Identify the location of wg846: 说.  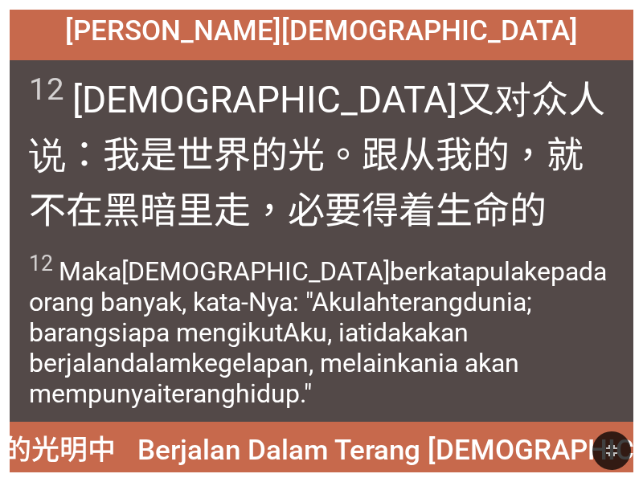
(306, 209).